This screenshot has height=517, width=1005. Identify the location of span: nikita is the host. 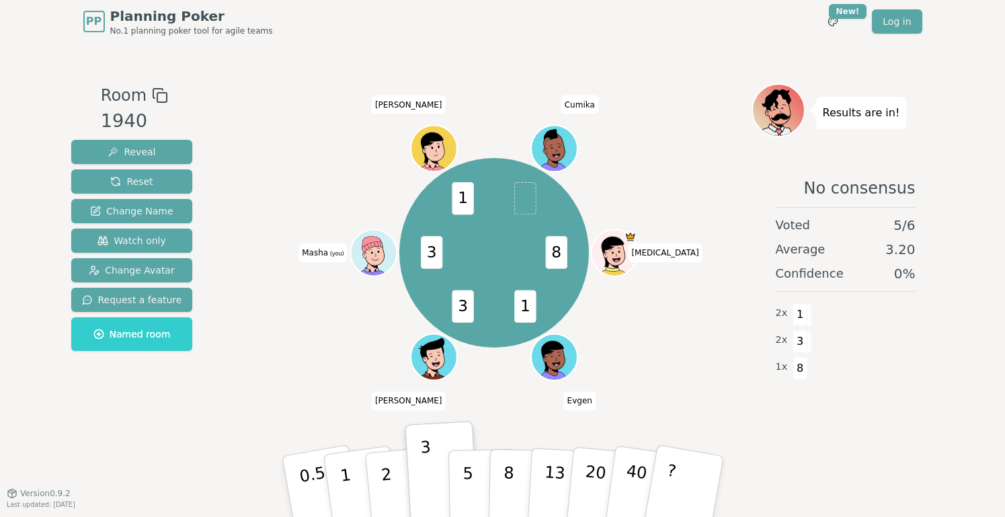
(630, 236).